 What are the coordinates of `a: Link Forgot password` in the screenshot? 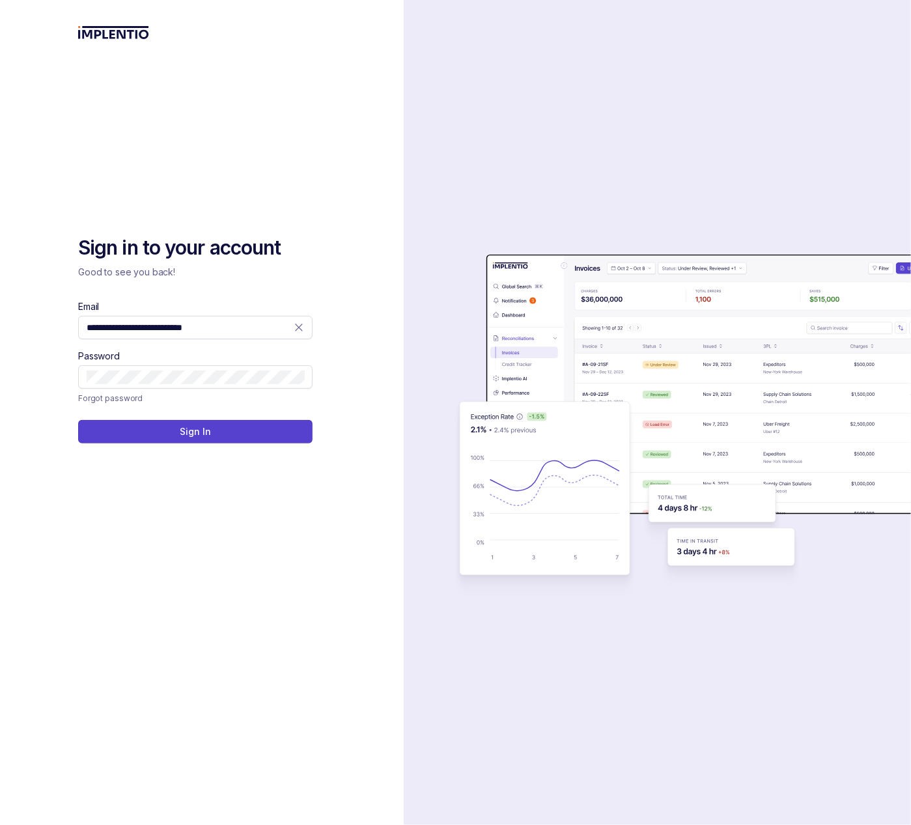 It's located at (110, 398).